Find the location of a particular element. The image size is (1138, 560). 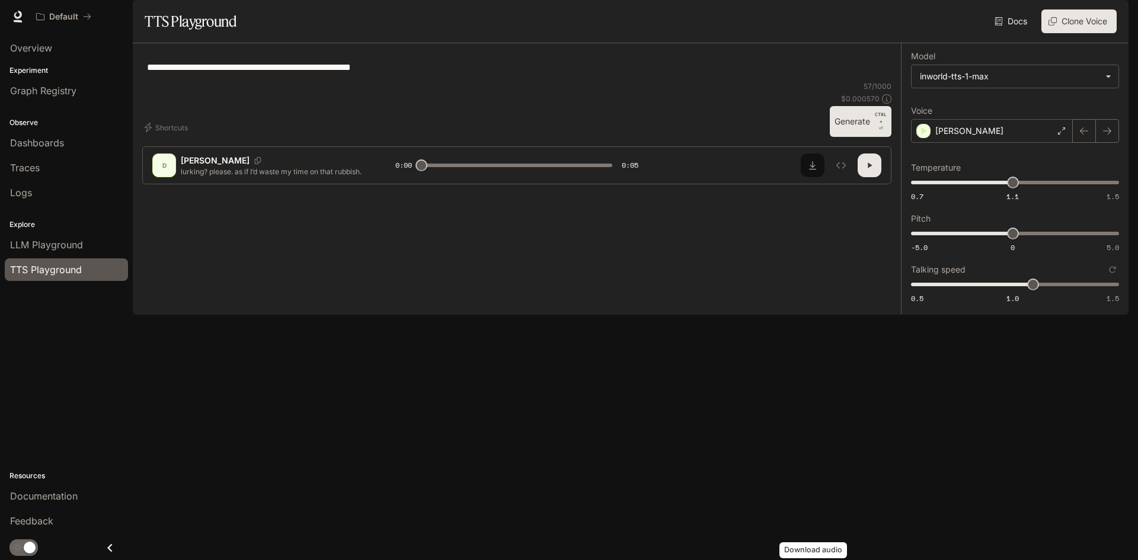

p: $ 0.000570 is located at coordinates (860, 98).